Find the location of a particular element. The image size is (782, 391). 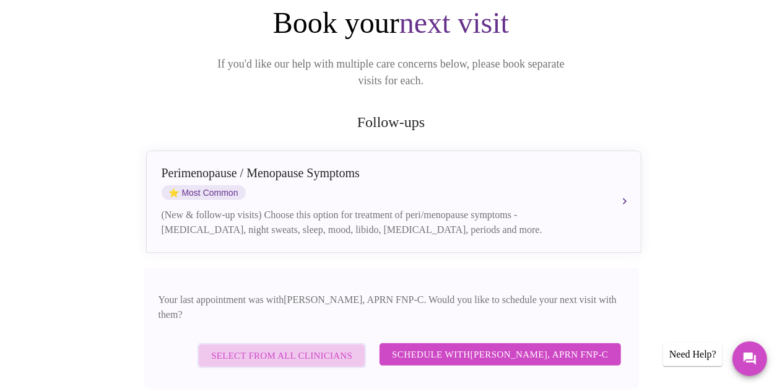

span: Most Common is located at coordinates (204, 193).